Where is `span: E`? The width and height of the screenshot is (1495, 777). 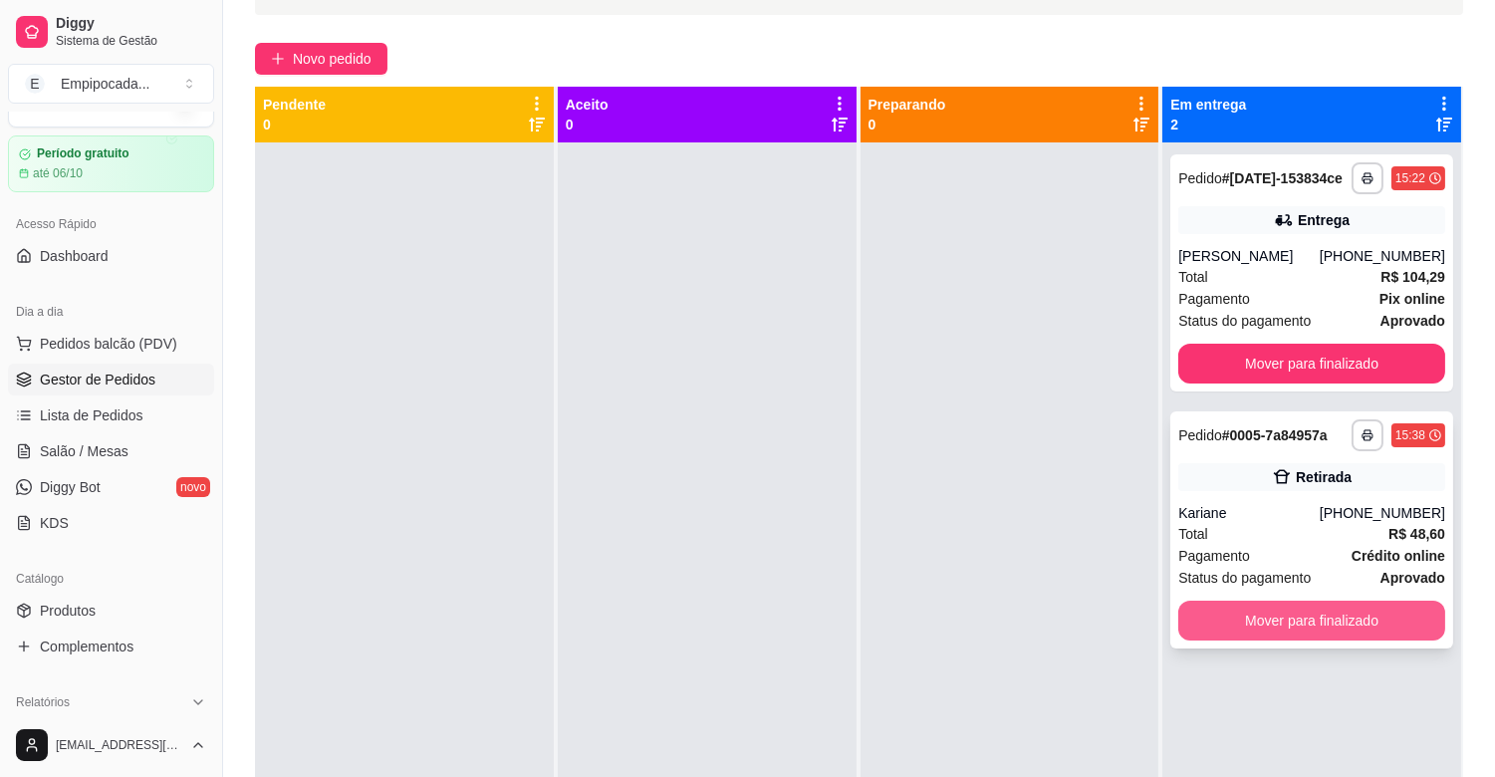 span: E is located at coordinates (35, 84).